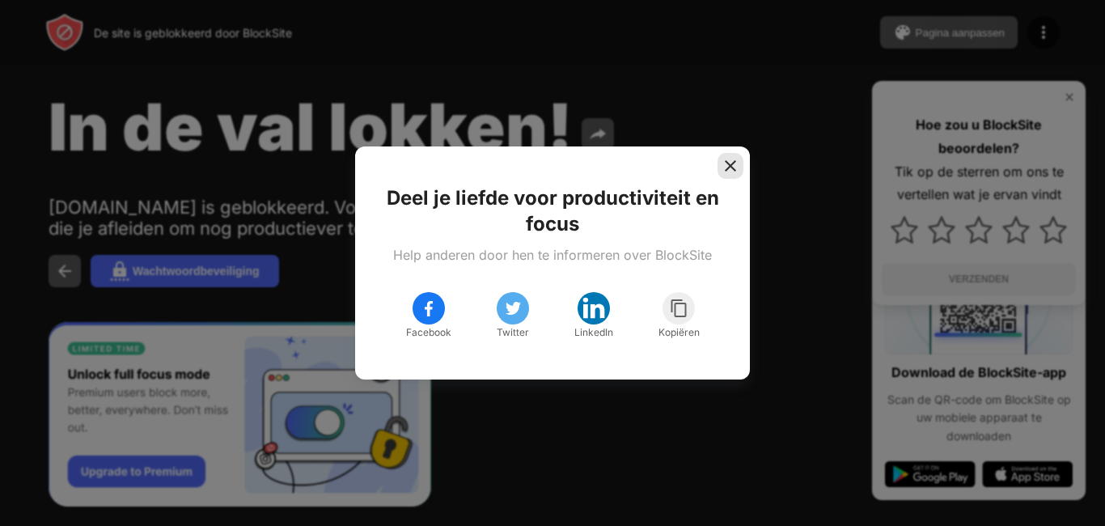  Describe the element at coordinates (513, 308) in the screenshot. I see `img: twitter.svg` at that location.